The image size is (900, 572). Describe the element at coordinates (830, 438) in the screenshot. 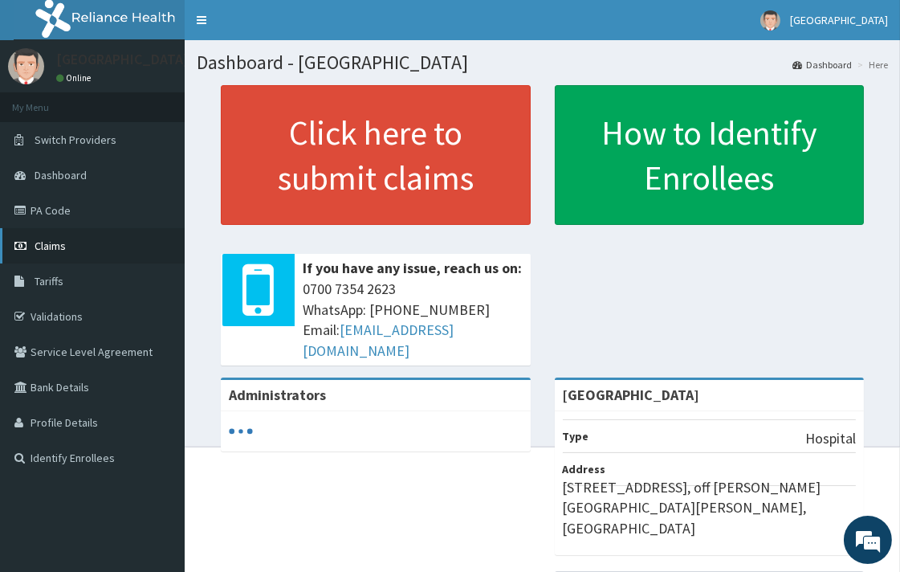

I see `p: Hospital` at that location.